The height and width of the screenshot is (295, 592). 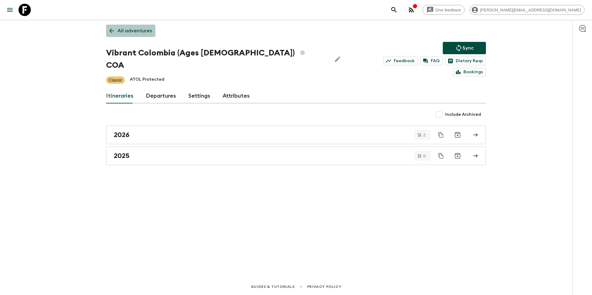 I want to click on a: Dietary Reqs, so click(x=465, y=61).